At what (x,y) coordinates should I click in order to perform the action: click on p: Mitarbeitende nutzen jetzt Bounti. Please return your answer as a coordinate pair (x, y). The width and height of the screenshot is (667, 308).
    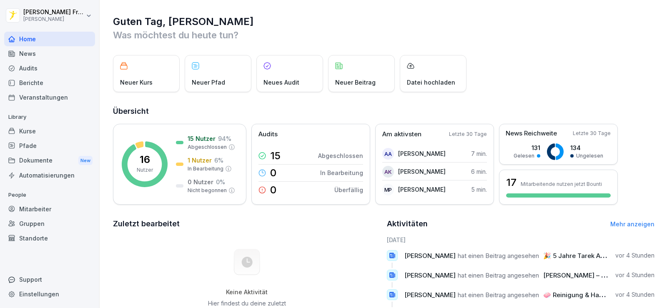
    Looking at the image, I should click on (561, 184).